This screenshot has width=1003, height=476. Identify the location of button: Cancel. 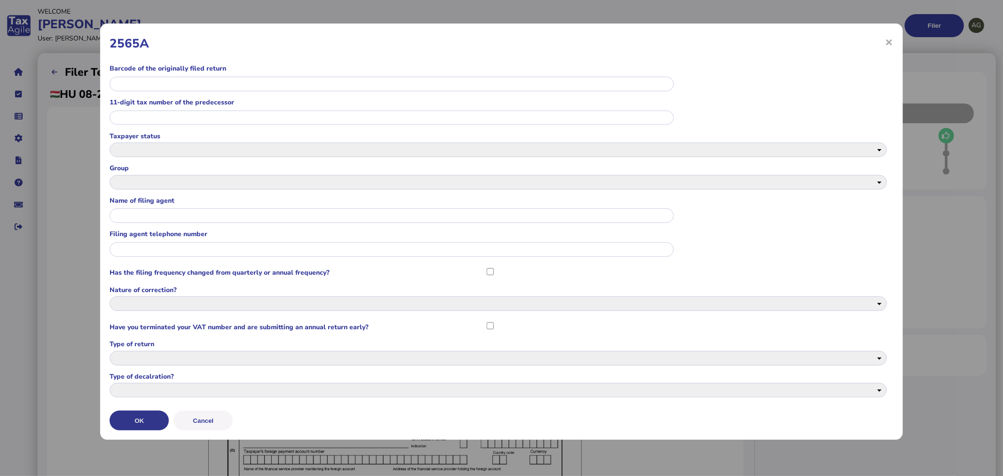
(203, 420).